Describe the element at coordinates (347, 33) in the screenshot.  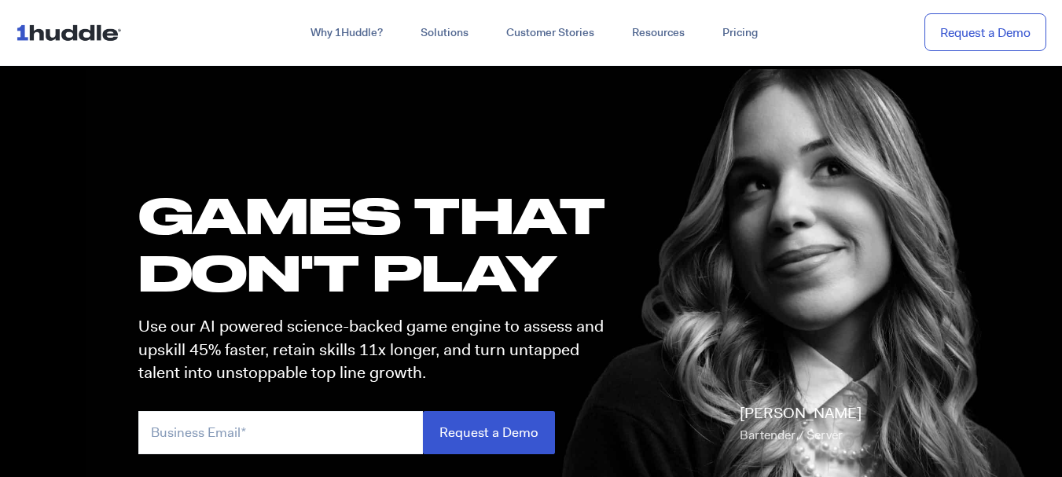
I see `a: Why 1Huddle?` at that location.